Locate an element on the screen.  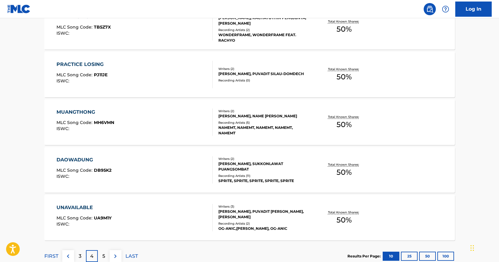
div: Drag is located at coordinates (472, 248).